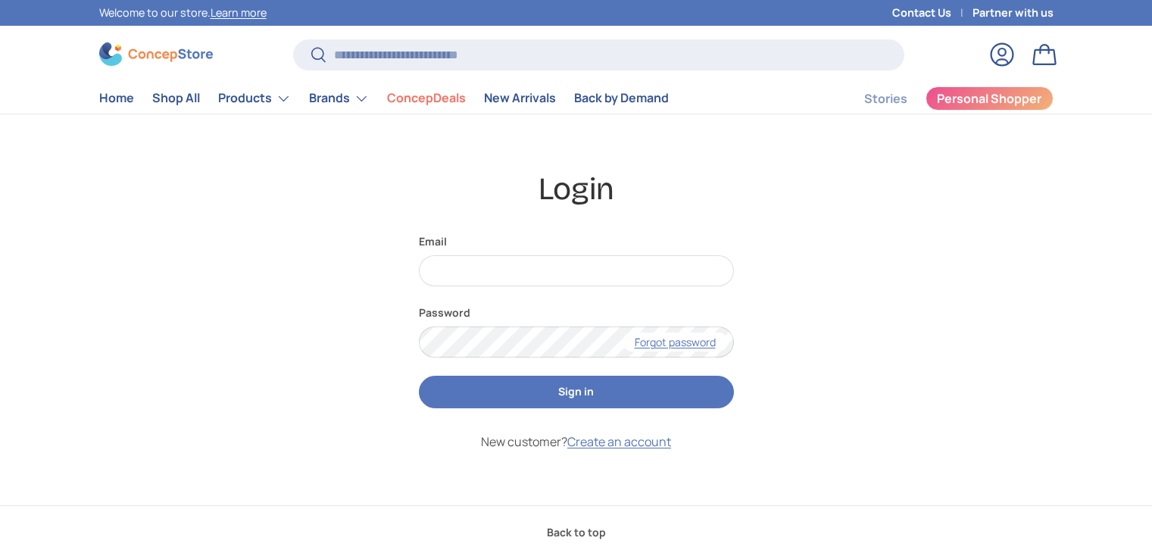  I want to click on button: Sign in, so click(576, 392).